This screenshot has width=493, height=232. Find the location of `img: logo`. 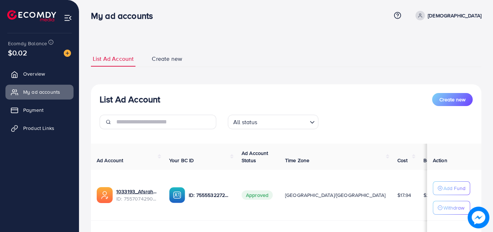

img: logo is located at coordinates (32, 16).